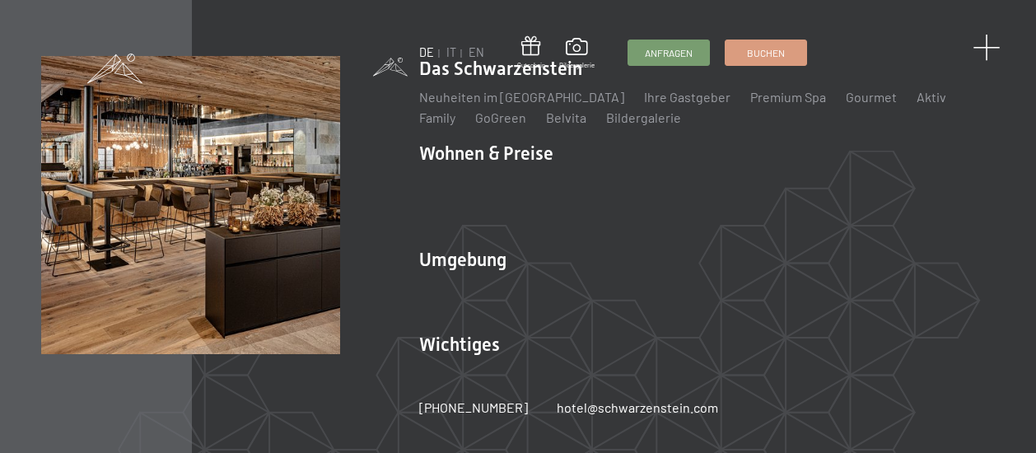 This screenshot has width=1036, height=453. What do you see at coordinates (766, 53) in the screenshot?
I see `span: Buchen` at bounding box center [766, 53].